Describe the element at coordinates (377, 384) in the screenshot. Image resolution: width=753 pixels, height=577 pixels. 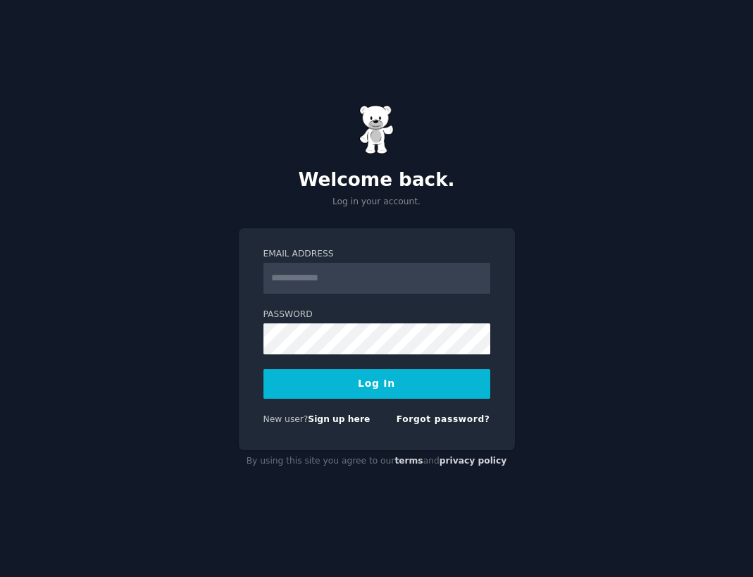
I see `button: Log In` at that location.